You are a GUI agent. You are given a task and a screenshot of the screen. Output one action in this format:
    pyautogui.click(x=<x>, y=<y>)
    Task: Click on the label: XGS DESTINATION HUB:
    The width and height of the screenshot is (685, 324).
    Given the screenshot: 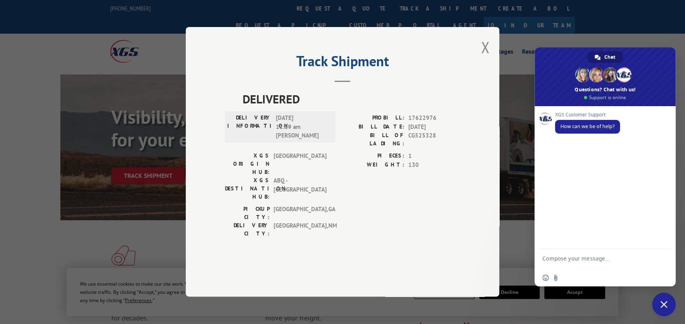 What is the action you would take?
    pyautogui.click(x=247, y=189)
    